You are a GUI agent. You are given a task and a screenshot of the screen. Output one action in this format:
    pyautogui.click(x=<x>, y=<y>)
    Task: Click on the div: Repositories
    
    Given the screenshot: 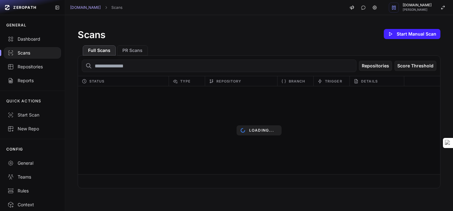 What is the action you would take?
    pyautogui.click(x=32, y=67)
    